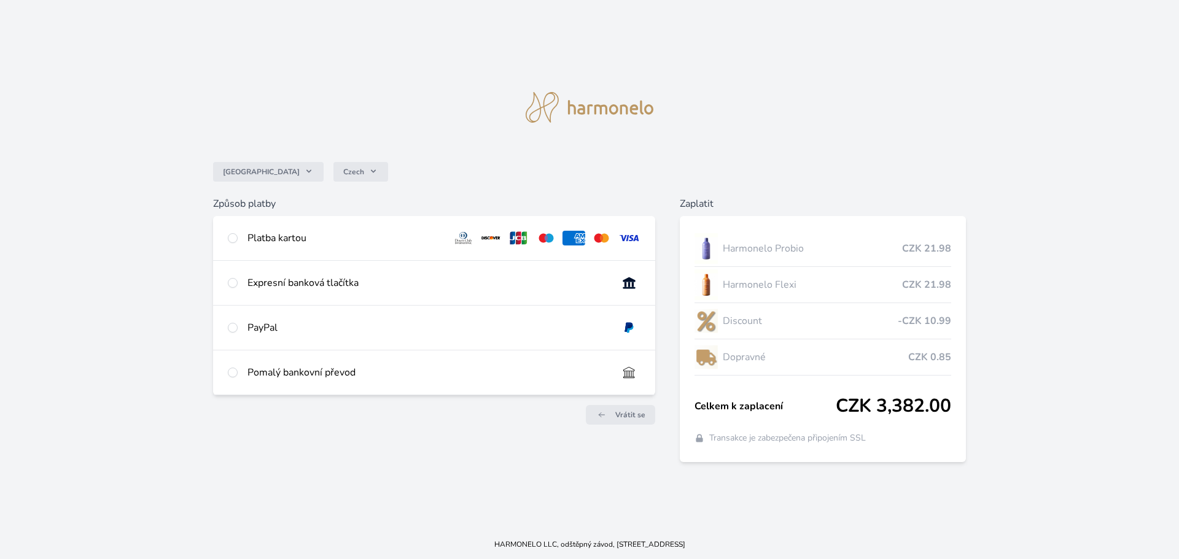  What do you see at coordinates (620, 415) in the screenshot?
I see `a: Vrátit se` at bounding box center [620, 415].